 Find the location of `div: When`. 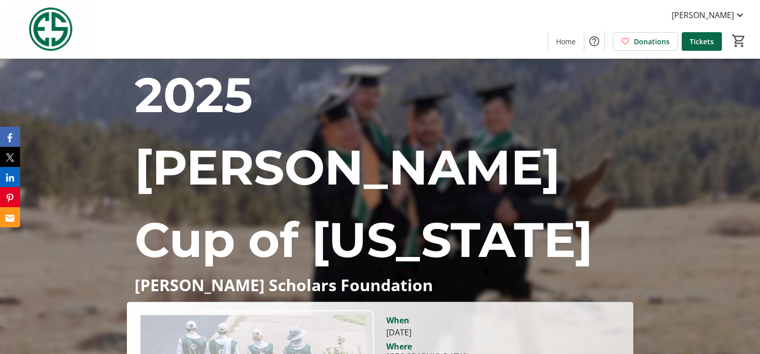

div: When is located at coordinates (397, 320).